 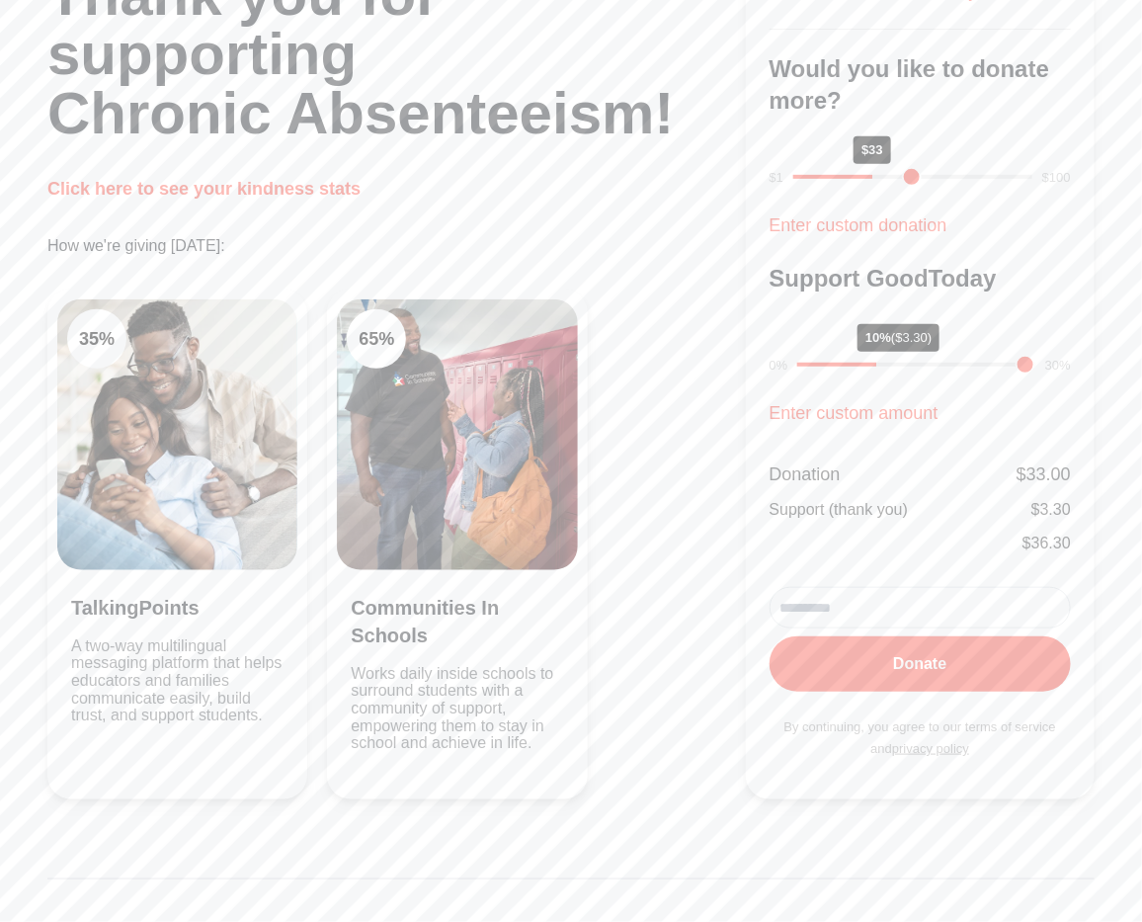 I want to click on h3: Communities In Schools, so click(x=457, y=622).